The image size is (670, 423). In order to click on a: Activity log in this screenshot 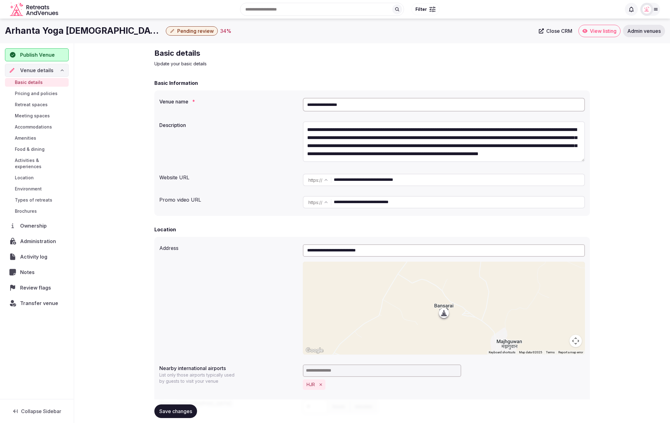, I will do `click(37, 257)`.